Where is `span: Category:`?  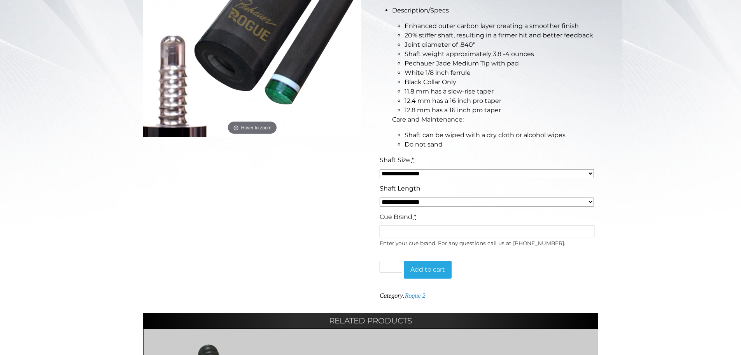 span: Category: is located at coordinates (403, 295).